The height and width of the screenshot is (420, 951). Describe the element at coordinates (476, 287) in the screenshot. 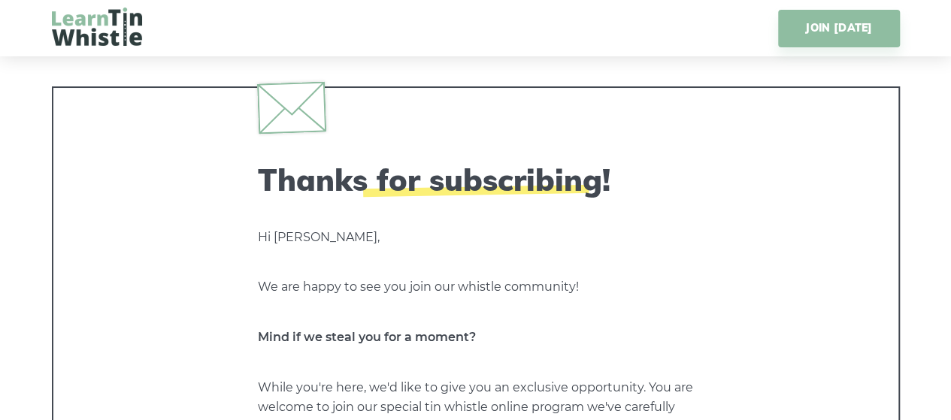

I see `p: We are happy to see you join our whistle community!` at that location.